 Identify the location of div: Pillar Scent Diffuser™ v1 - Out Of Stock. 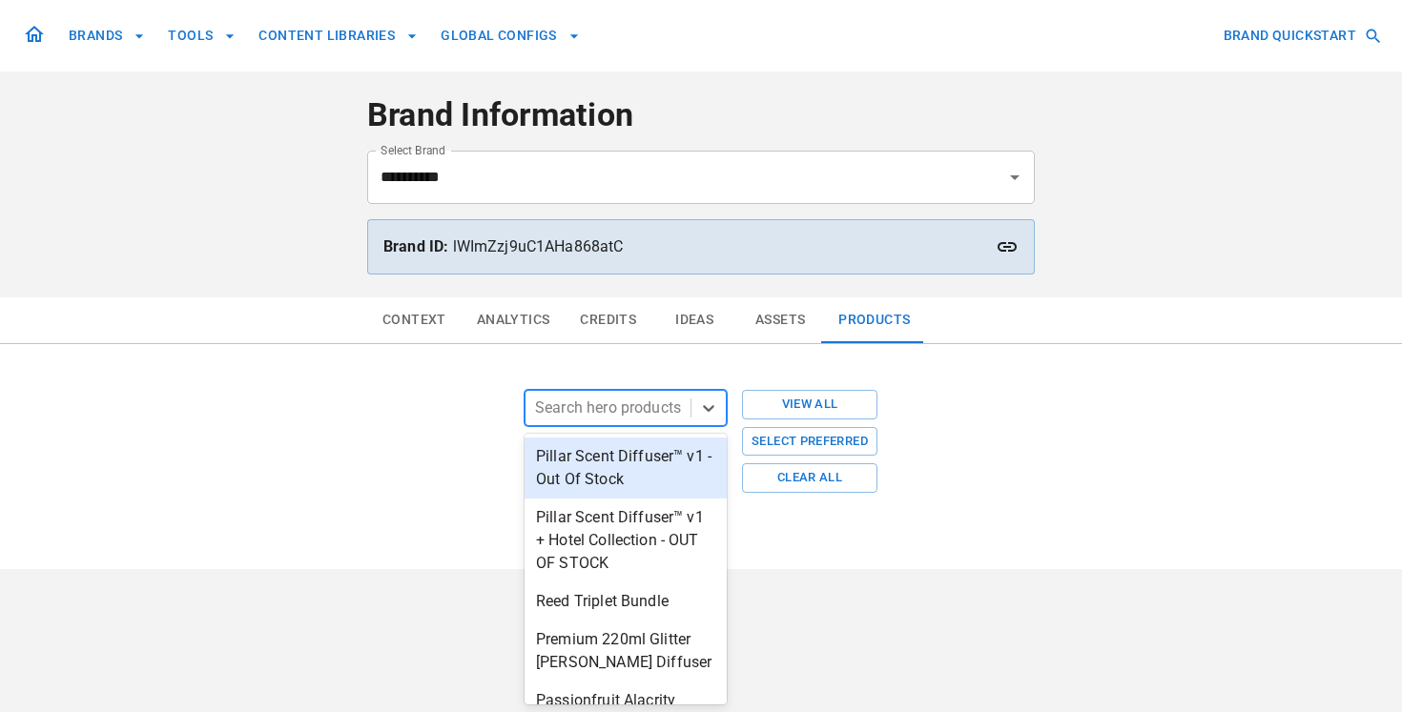
(626, 468).